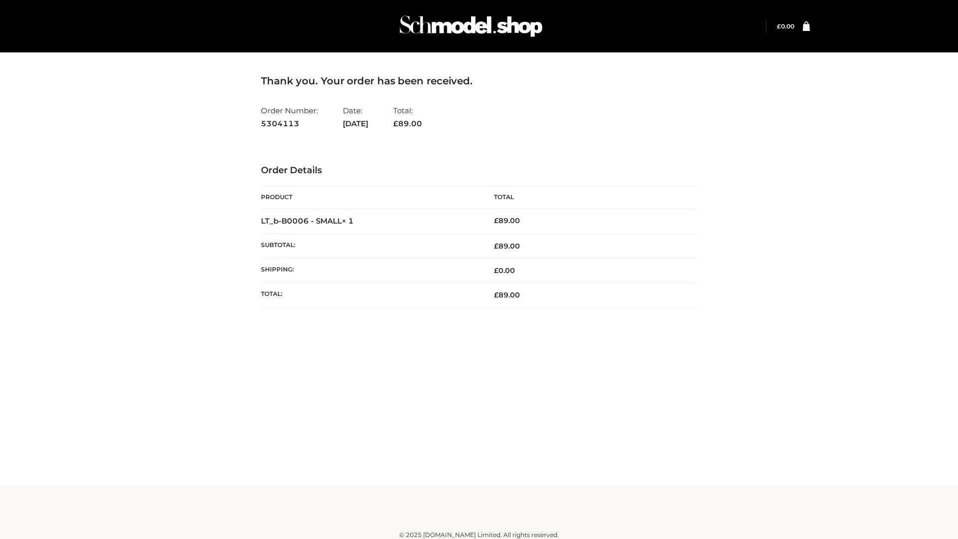  Describe the element at coordinates (507, 220) in the screenshot. I see `bdi: 89.00` at that location.